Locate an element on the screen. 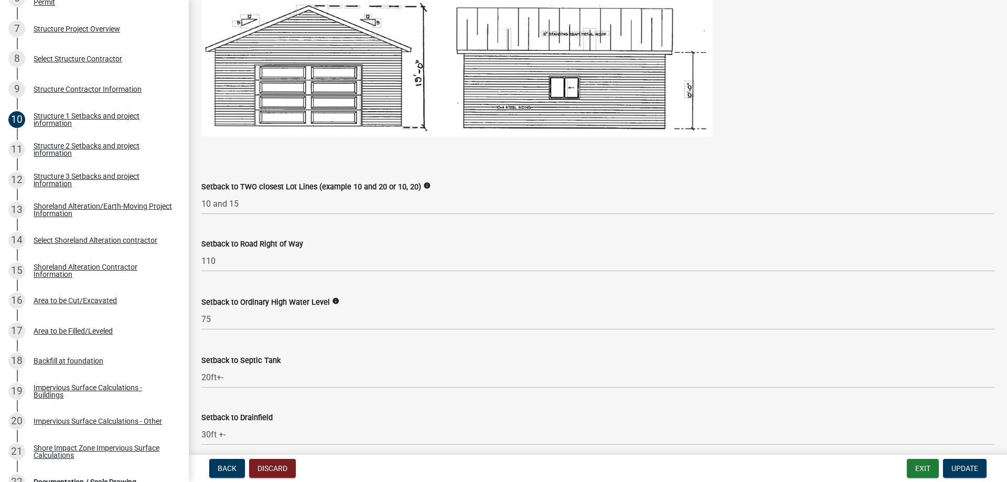 Image resolution: width=1007 pixels, height=482 pixels. label: Setback to Septic Tank is located at coordinates (241, 361).